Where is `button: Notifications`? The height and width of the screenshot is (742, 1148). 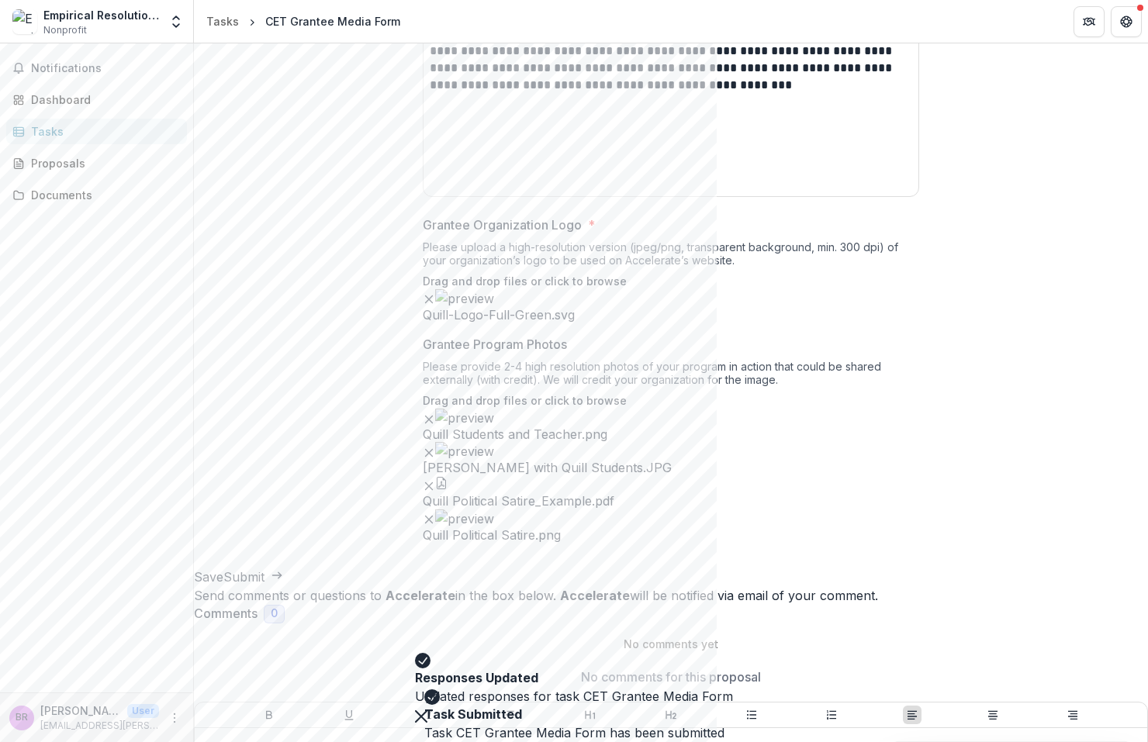 button: Notifications is located at coordinates (96, 68).